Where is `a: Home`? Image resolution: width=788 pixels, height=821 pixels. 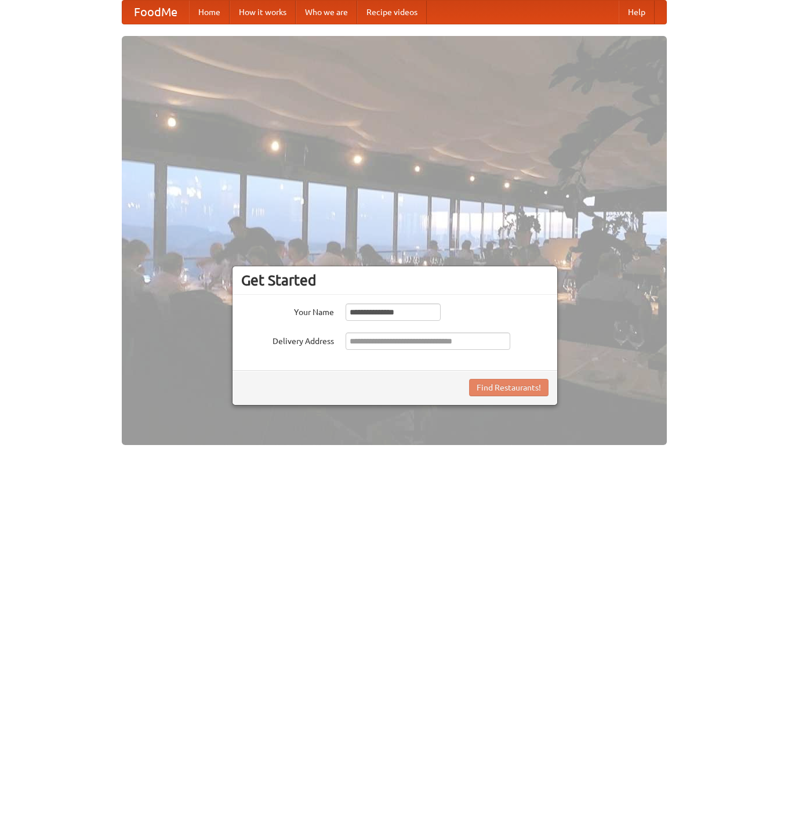
a: Home is located at coordinates (209, 12).